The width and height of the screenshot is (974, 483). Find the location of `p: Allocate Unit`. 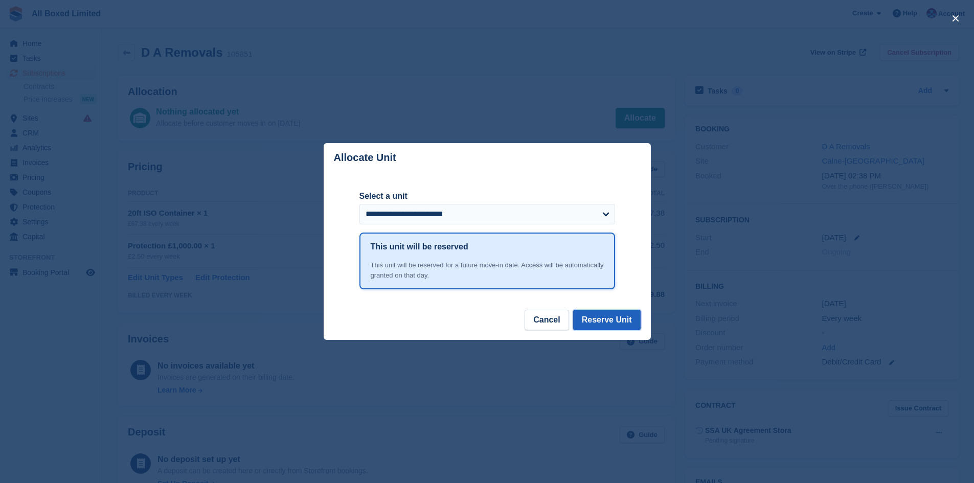

p: Allocate Unit is located at coordinates (365, 158).